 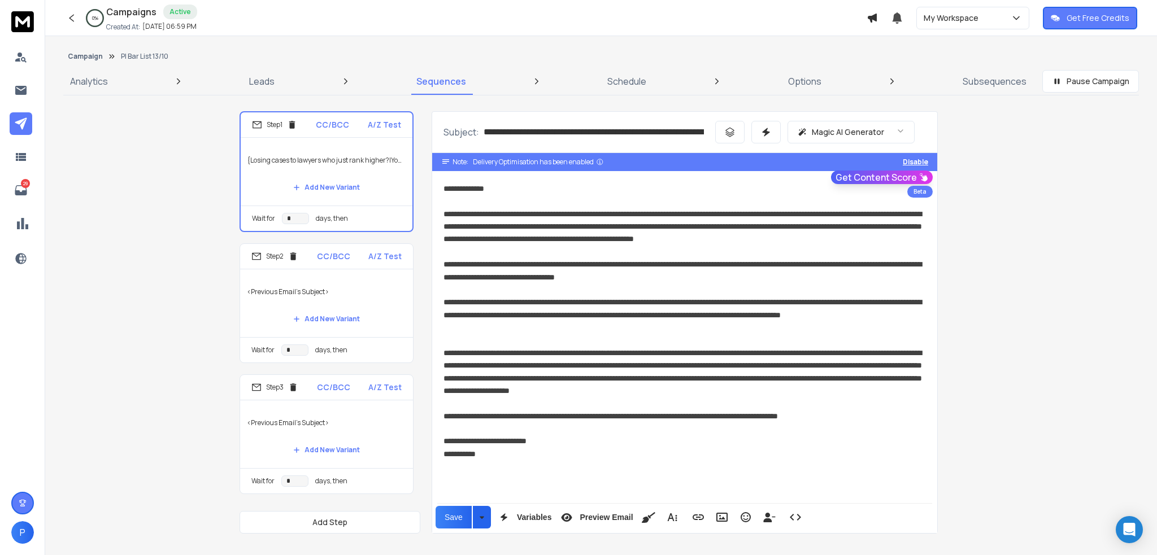 What do you see at coordinates (460, 162) in the screenshot?
I see `span: Note:` at bounding box center [460, 162].